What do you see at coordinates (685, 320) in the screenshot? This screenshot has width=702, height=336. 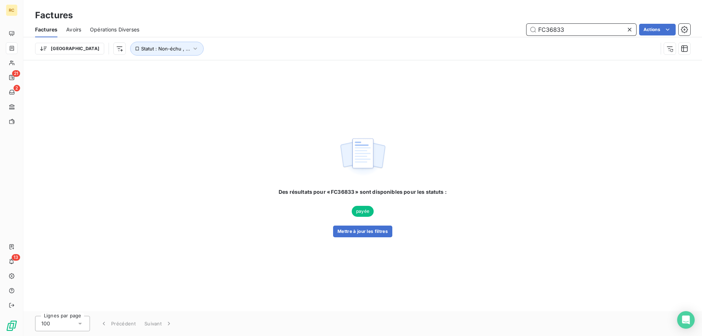 I see `div: Open Intercom Messenger` at bounding box center [685, 320].